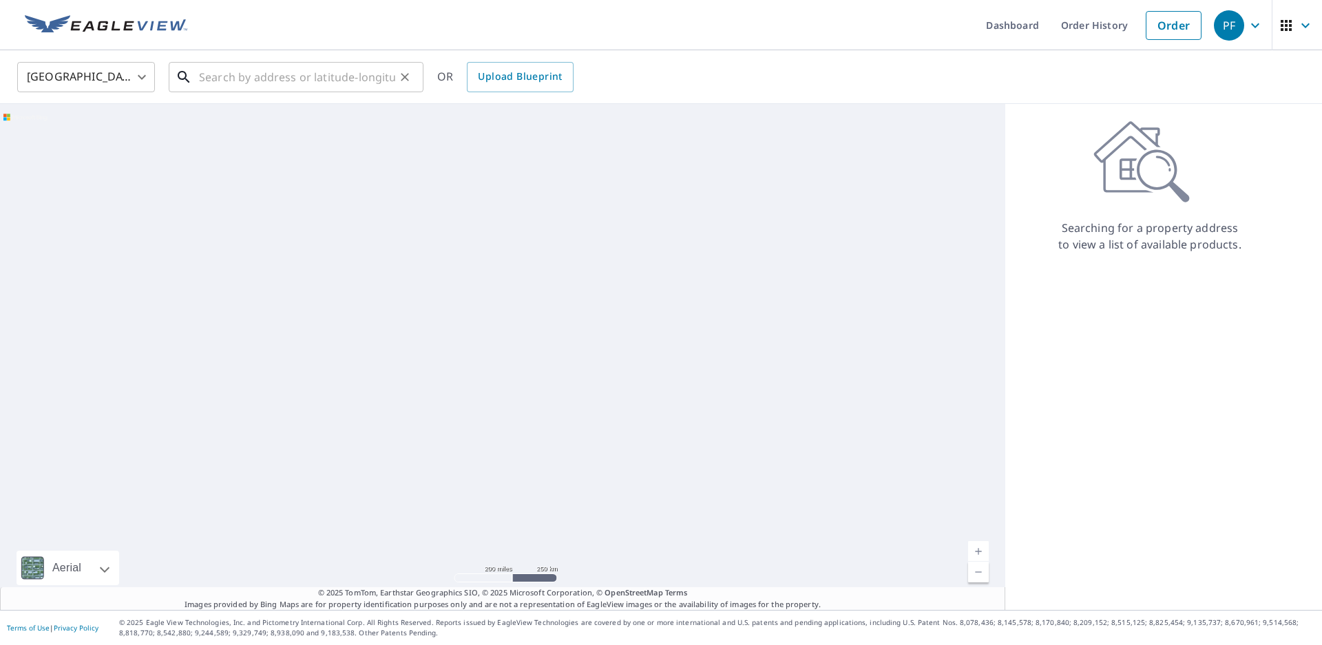 The height and width of the screenshot is (645, 1322). I want to click on a: Current Level 5, Zoom Out, so click(979, 572).